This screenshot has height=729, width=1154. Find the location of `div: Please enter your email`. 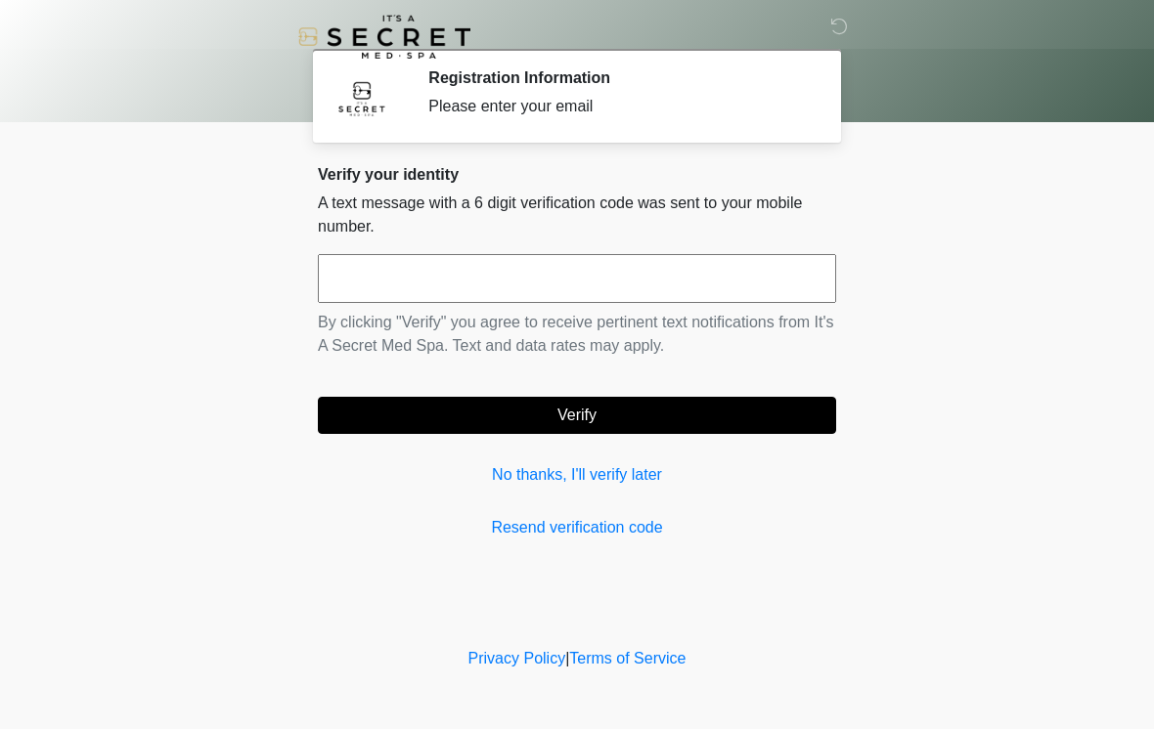

div: Please enter your email is located at coordinates (617, 107).